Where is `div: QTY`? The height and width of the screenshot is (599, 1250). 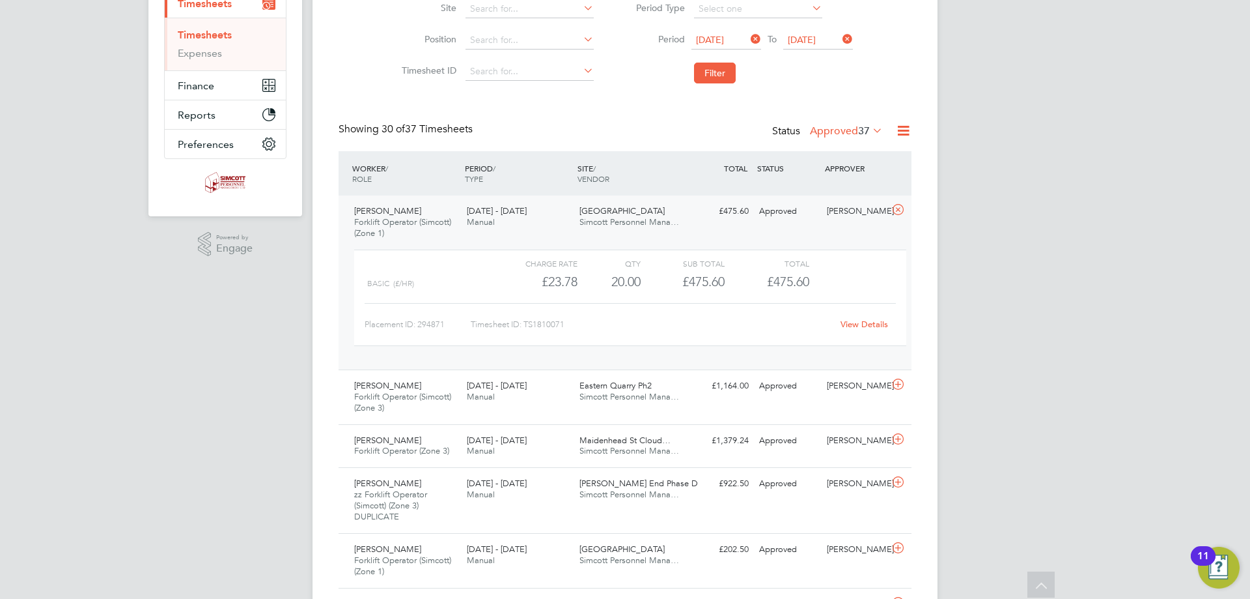
div: QTY is located at coordinates (609, 263).